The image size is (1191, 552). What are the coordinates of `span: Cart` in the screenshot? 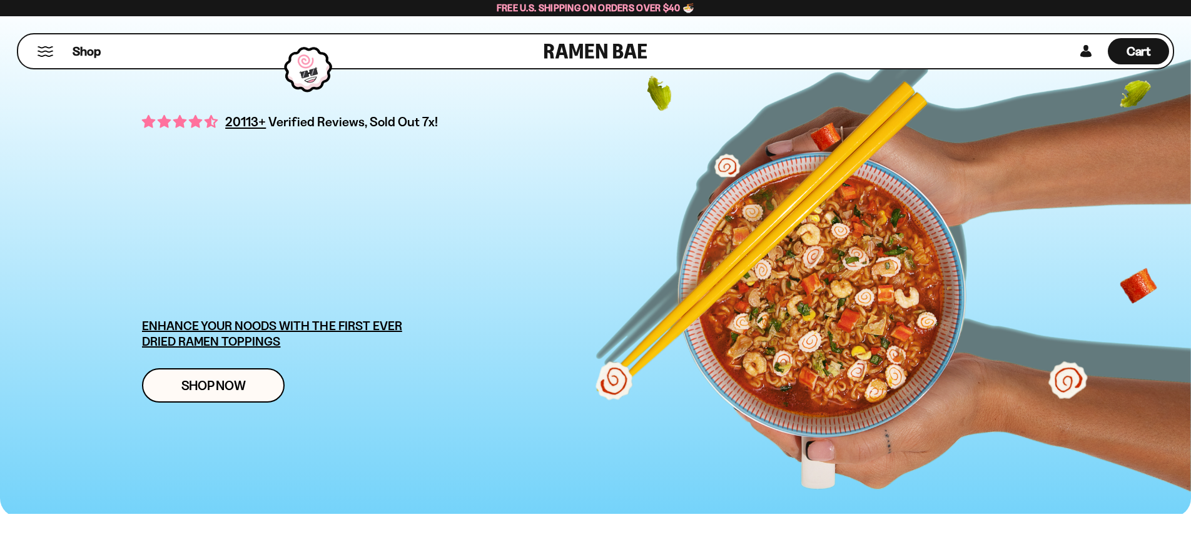 It's located at (1138, 51).